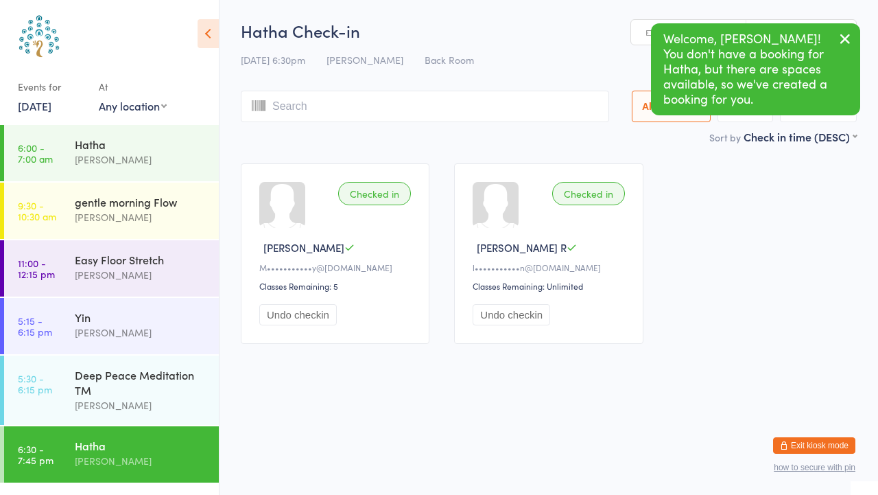  Describe the element at coordinates (132, 86) in the screenshot. I see `div: At` at that location.